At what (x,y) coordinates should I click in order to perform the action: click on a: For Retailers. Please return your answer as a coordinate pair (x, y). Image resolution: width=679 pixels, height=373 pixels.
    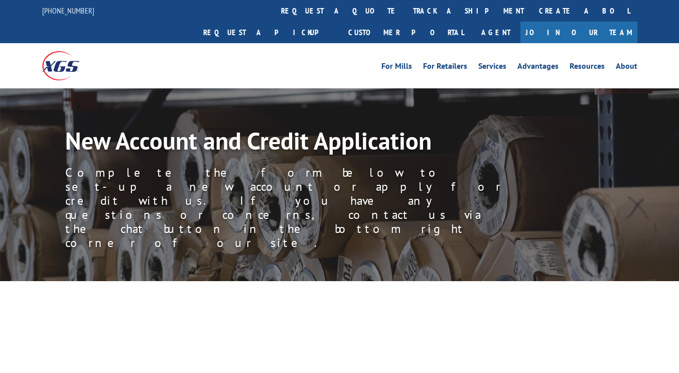
    Looking at the image, I should click on (445, 68).